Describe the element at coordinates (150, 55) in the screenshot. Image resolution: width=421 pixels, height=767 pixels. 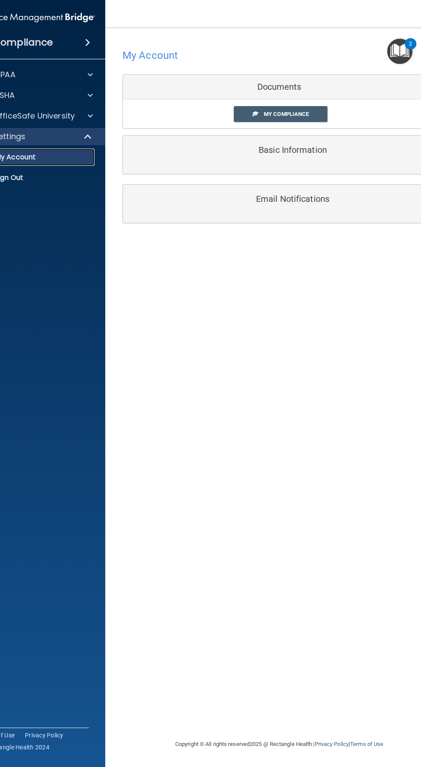
I see `h4: My Account` at that location.